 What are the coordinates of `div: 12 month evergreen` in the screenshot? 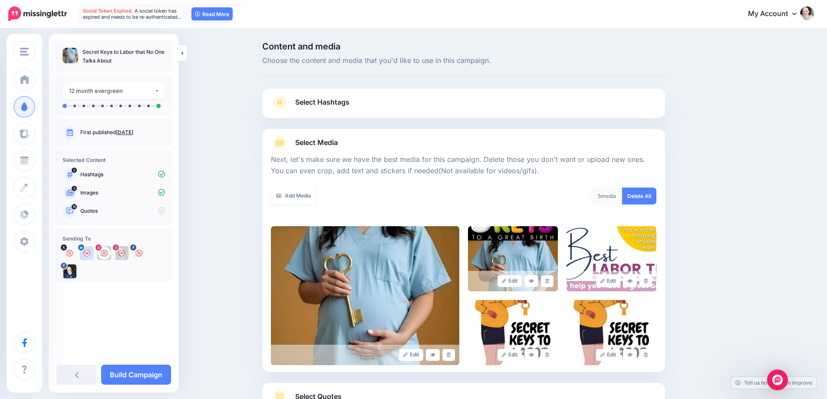 It's located at (112, 91).